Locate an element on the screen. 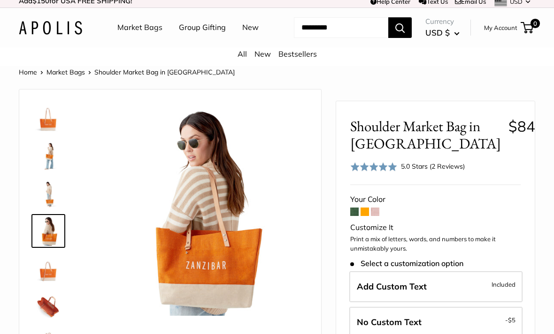 The width and height of the screenshot is (554, 334). p: Print a mix of letters, words, and numbers to make it unmistakably yours. is located at coordinates (435, 244).